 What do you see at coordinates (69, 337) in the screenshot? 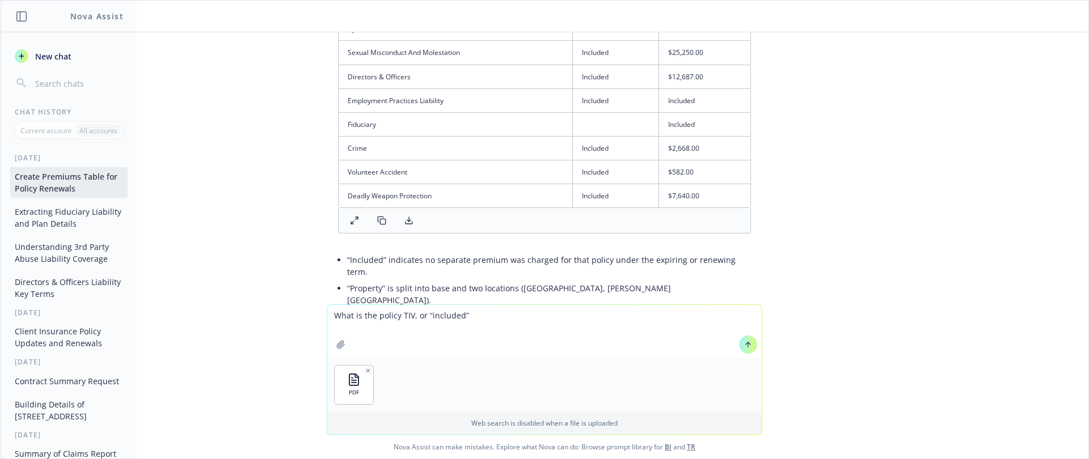
I see `button: Client Insurance Policy Updates and Renewals` at bounding box center [69, 337].